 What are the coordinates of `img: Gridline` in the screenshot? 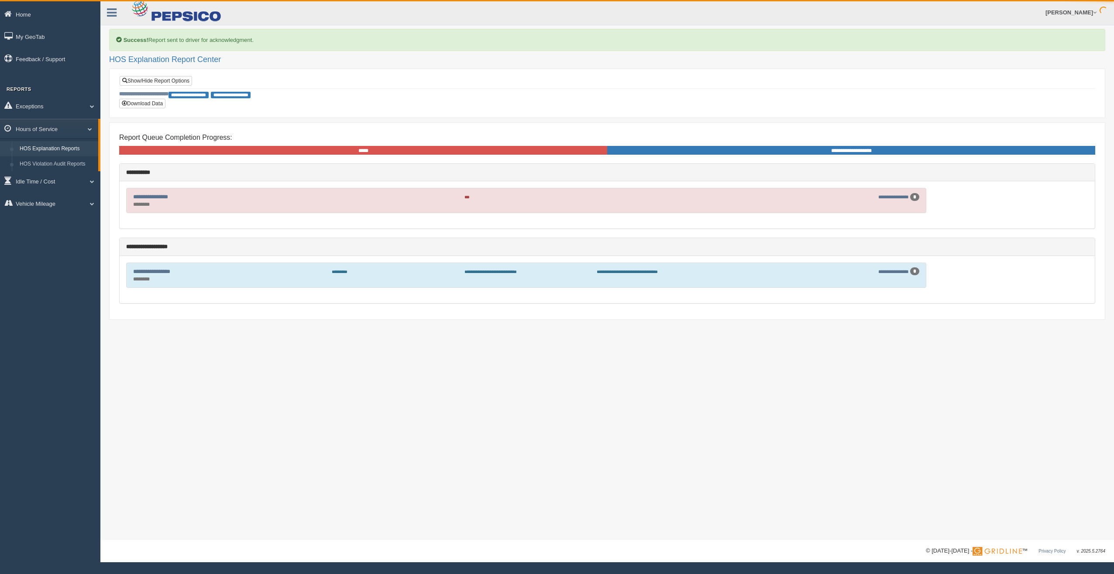 It's located at (997, 551).